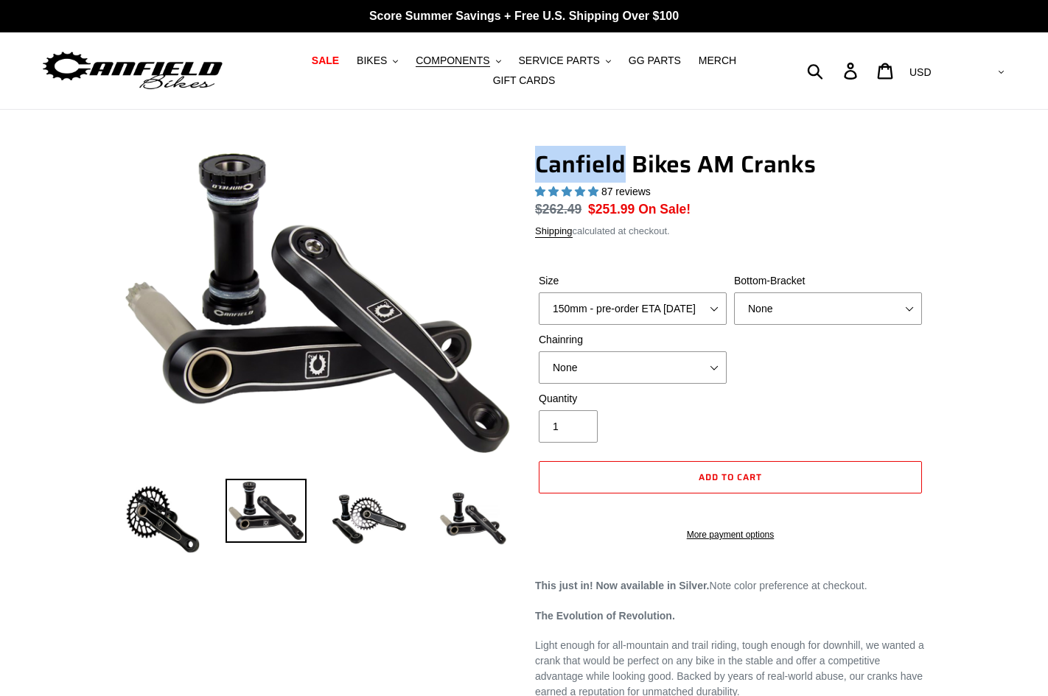  What do you see at coordinates (654, 60) in the screenshot?
I see `span: GG PARTS` at bounding box center [654, 60].